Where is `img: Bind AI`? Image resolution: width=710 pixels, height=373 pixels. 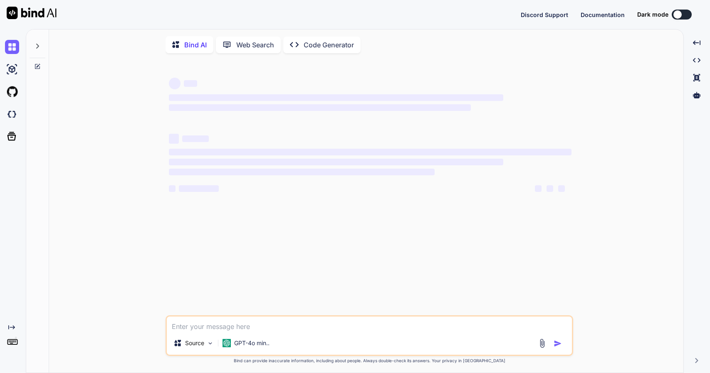 img: Bind AI is located at coordinates (32, 13).